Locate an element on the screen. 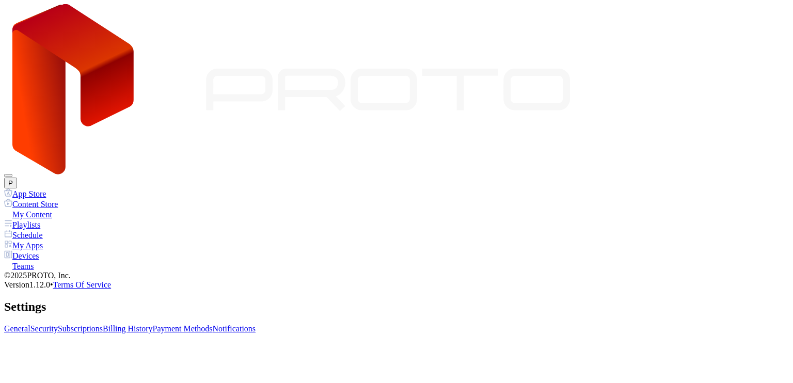  div: Teams is located at coordinates (397, 266).